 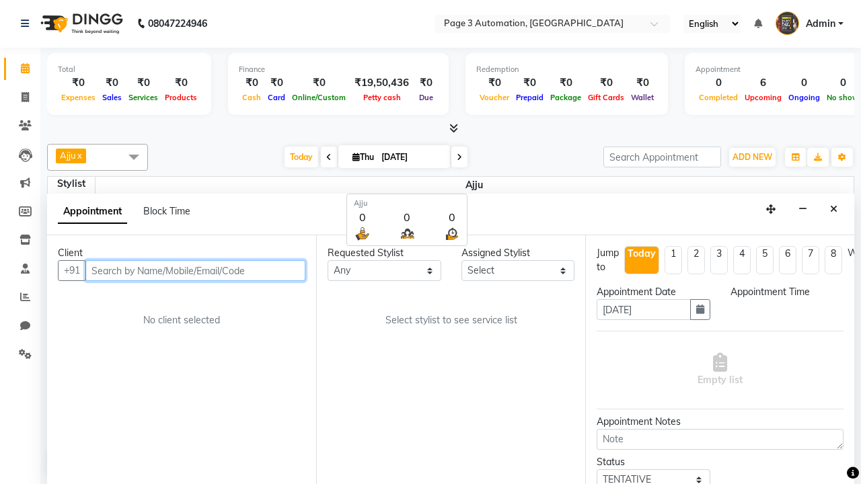 What do you see at coordinates (719, 260) in the screenshot?
I see `li: 3` at bounding box center [719, 260].